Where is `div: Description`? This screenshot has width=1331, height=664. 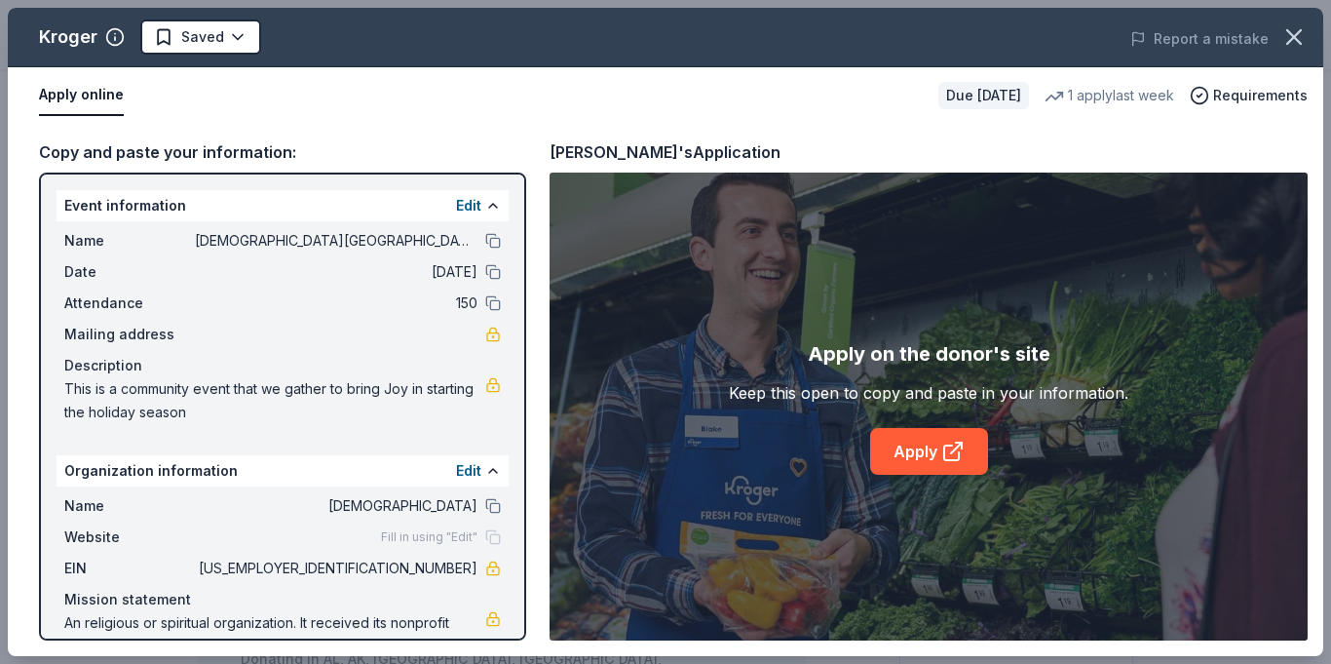
div: Description is located at coordinates (283, 365).